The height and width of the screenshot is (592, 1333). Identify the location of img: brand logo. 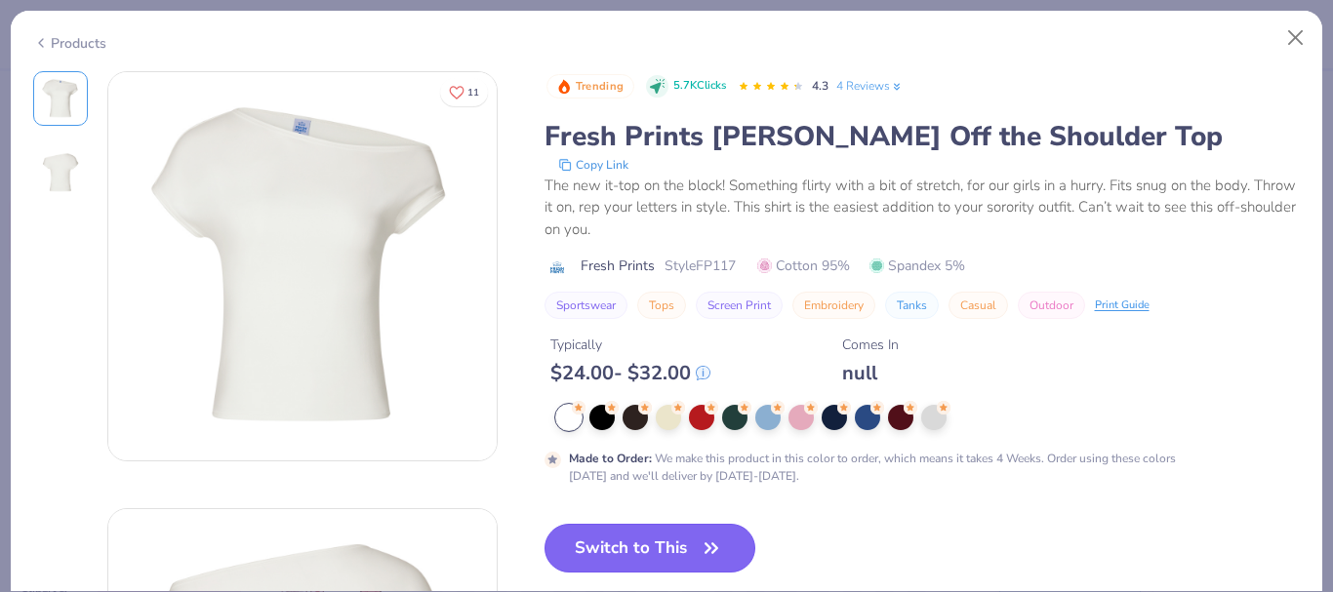
(557, 267).